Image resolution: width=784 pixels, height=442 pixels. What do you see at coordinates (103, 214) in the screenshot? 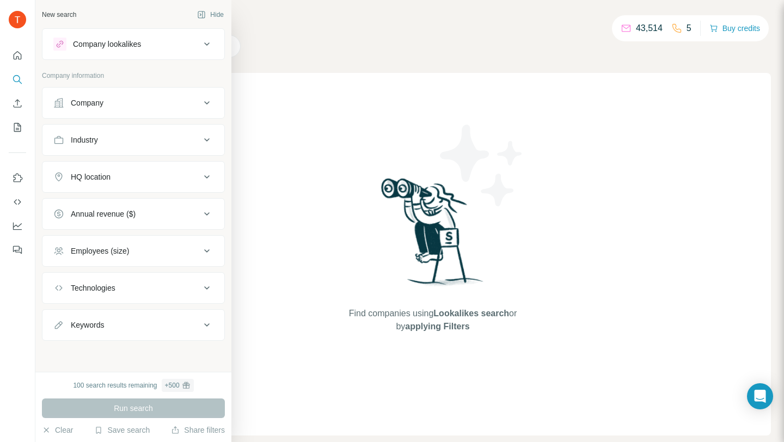
I see `div: Annual revenue ($)` at bounding box center [103, 214].